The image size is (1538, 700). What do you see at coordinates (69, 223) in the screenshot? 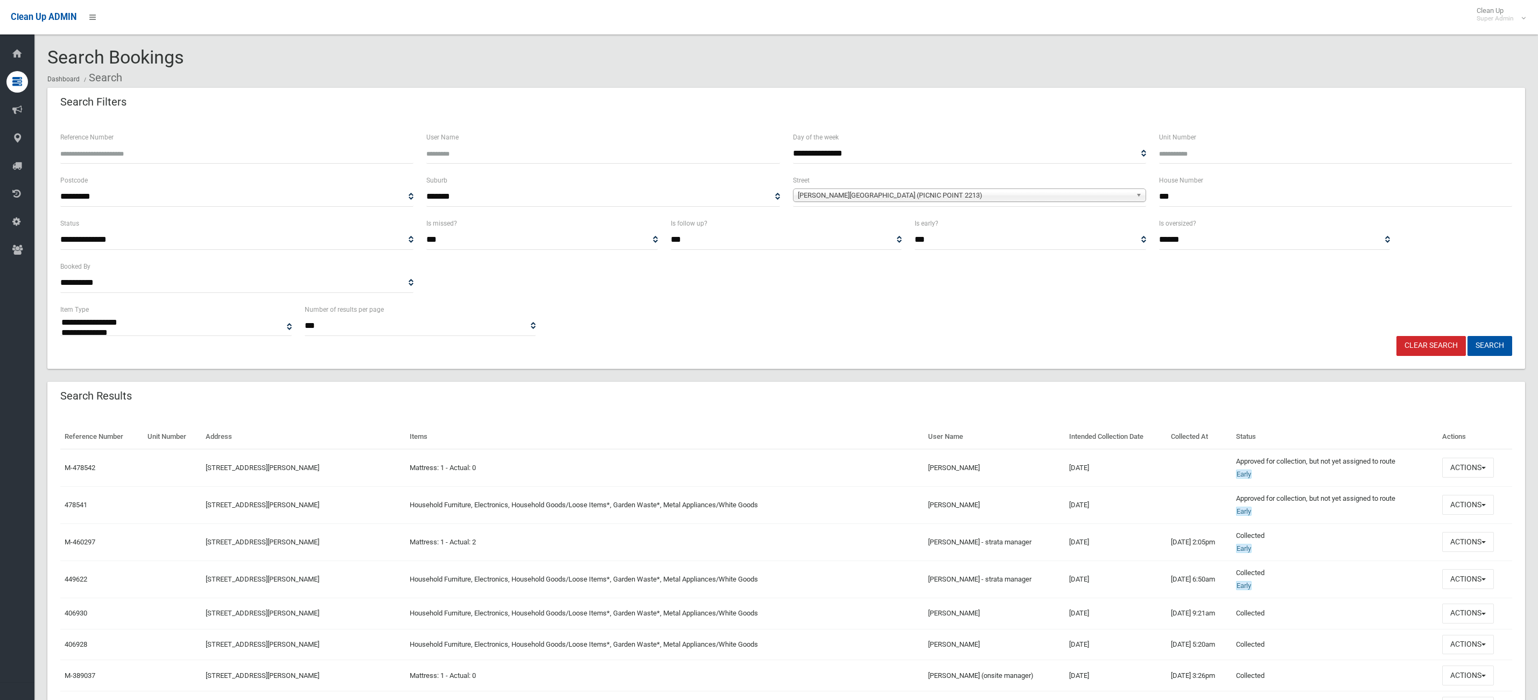
I see `label: Status` at bounding box center [69, 223].